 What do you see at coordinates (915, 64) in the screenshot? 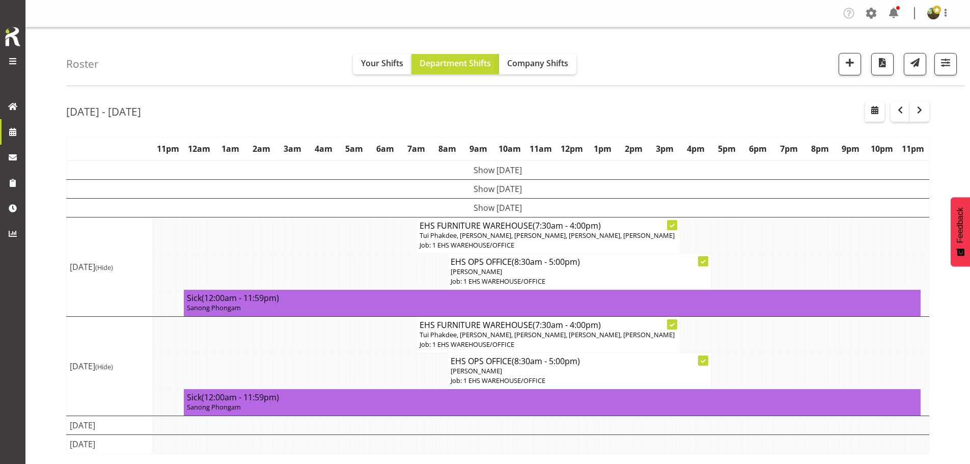
I see `button: Send a list of all shifts for the selected filtered period to all rostered employees.` at bounding box center [915, 64].